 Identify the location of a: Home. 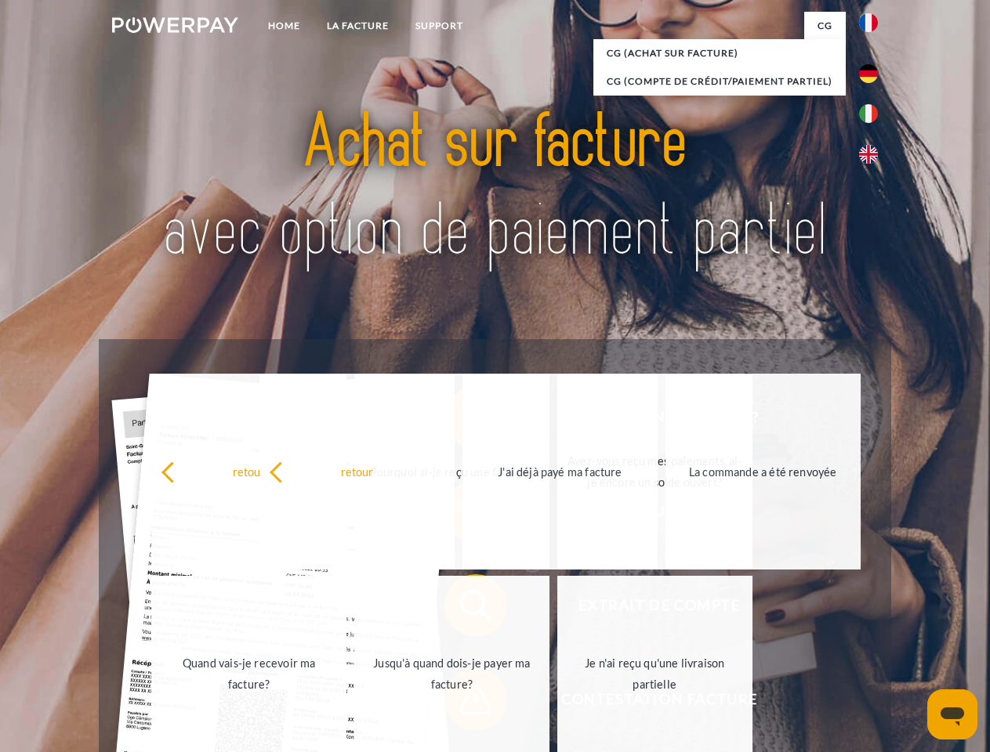
(284, 26).